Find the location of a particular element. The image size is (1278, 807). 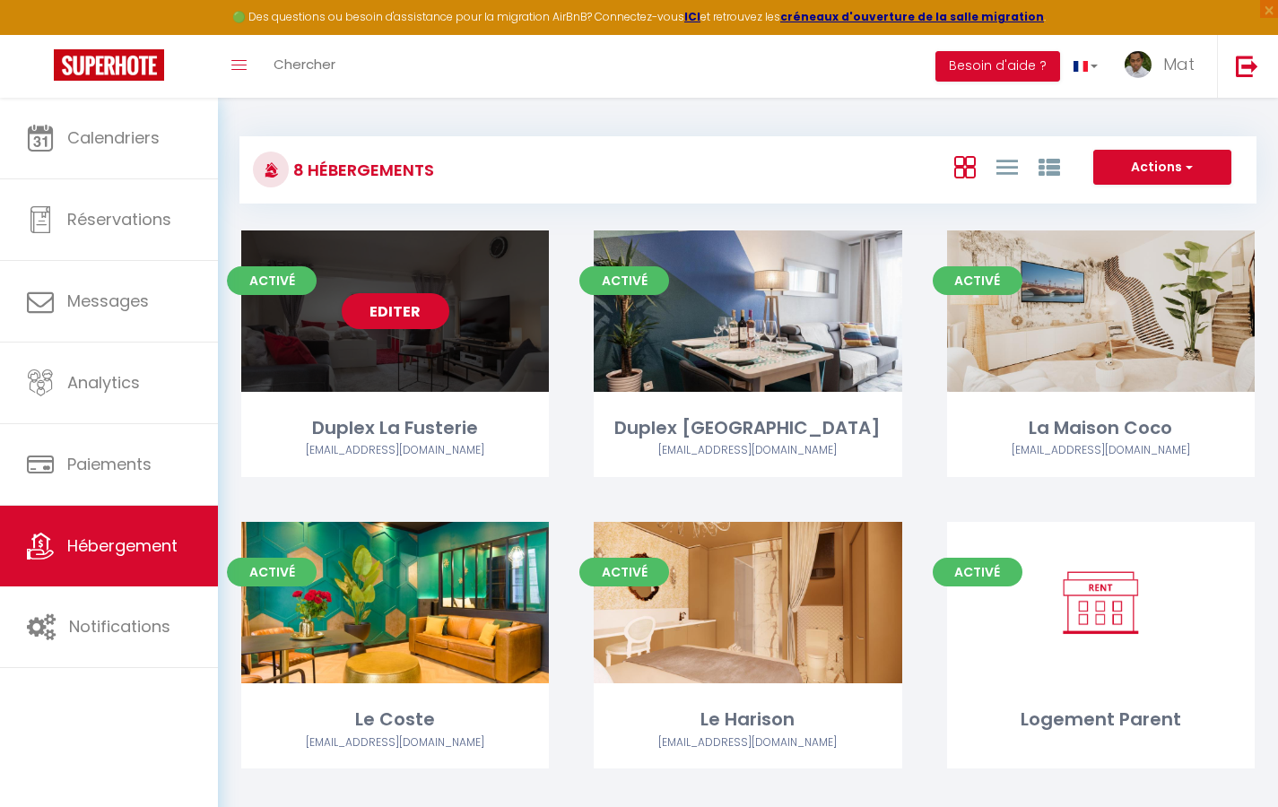

span: Analytics is located at coordinates (103, 382).